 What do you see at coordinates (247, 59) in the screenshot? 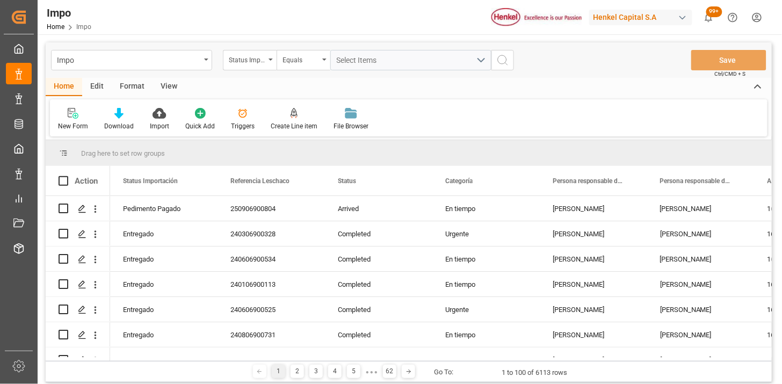
I see `div: Status Importación` at bounding box center [247, 59].